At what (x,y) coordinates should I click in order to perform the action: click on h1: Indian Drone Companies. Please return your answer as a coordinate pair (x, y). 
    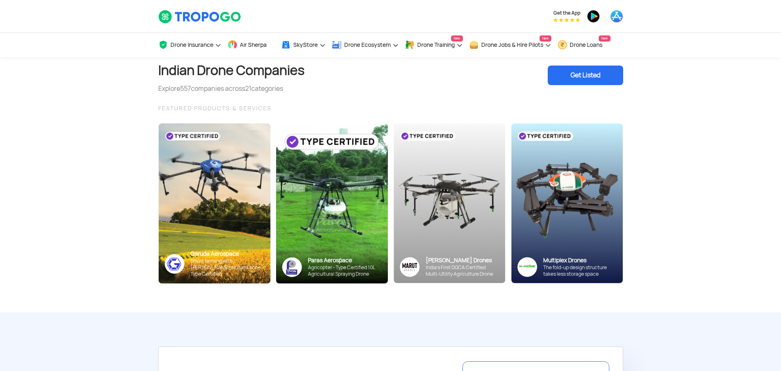
    Looking at the image, I should click on (231, 71).